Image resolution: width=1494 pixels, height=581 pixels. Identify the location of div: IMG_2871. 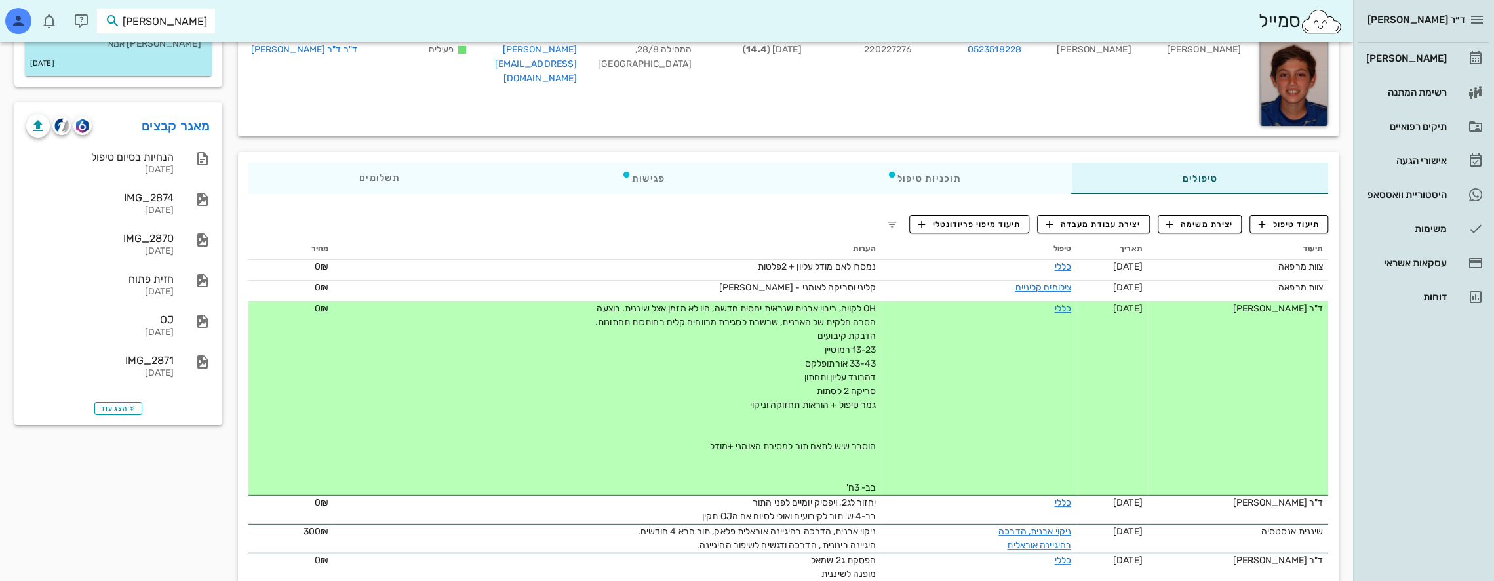
(100, 360).